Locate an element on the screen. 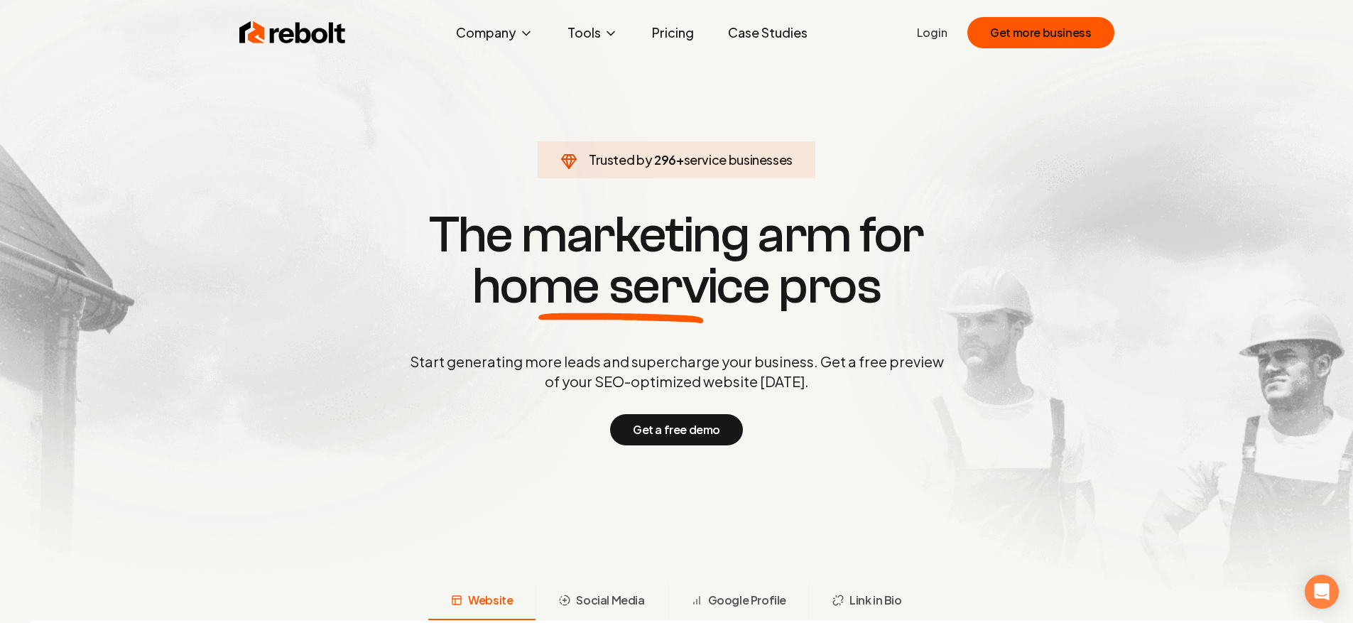 The width and height of the screenshot is (1353, 623). button: Social Media is located at coordinates (601, 601).